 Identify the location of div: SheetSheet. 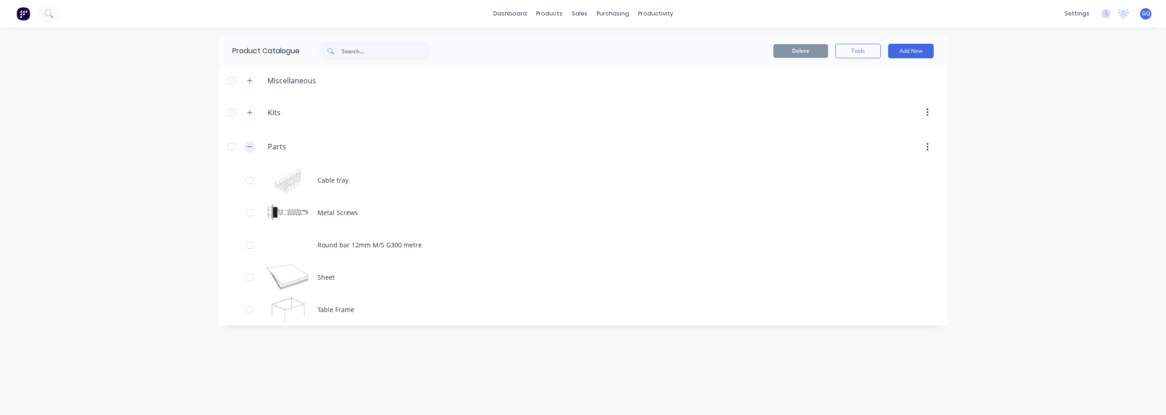
(583, 277).